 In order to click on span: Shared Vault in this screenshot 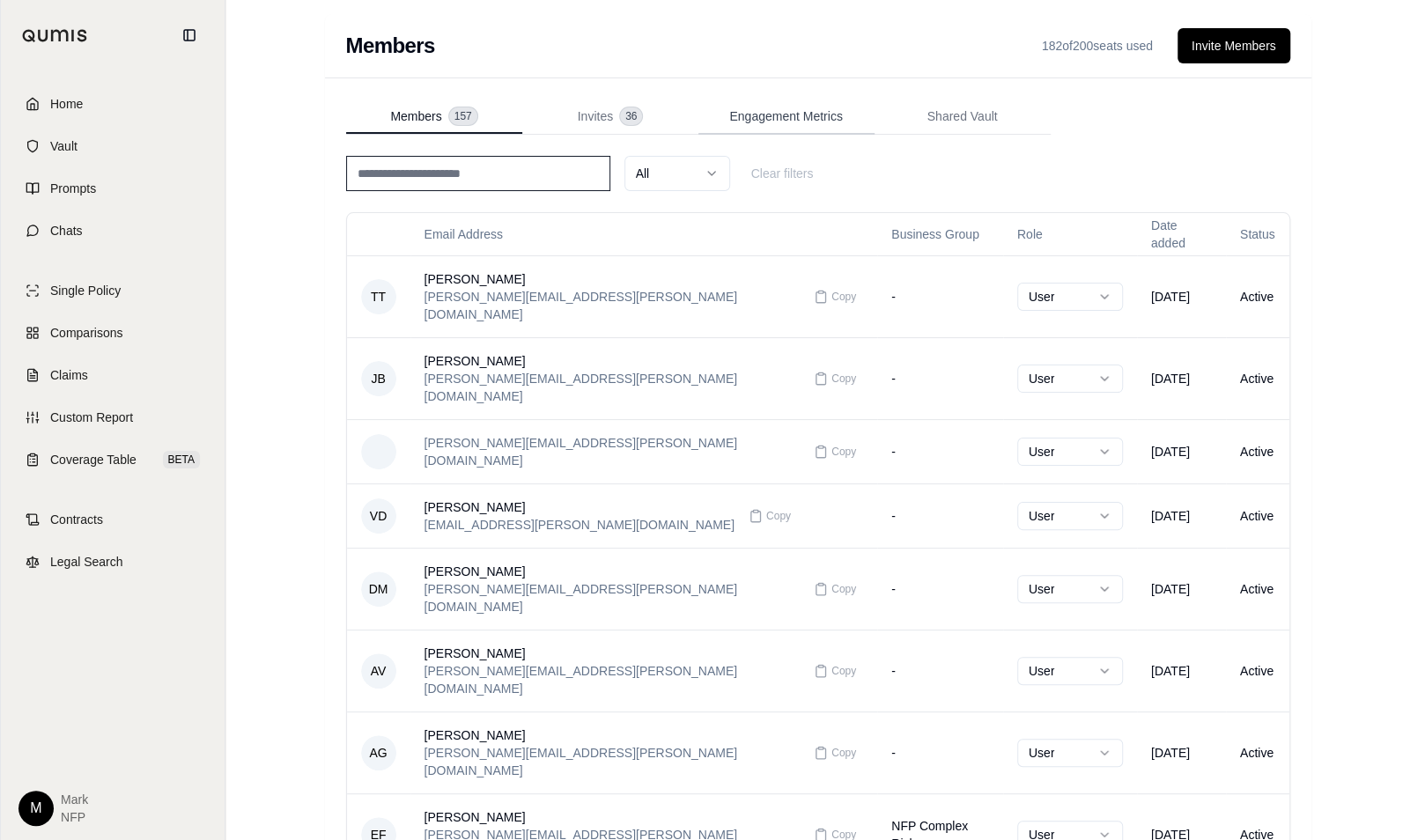, I will do `click(962, 116)`.